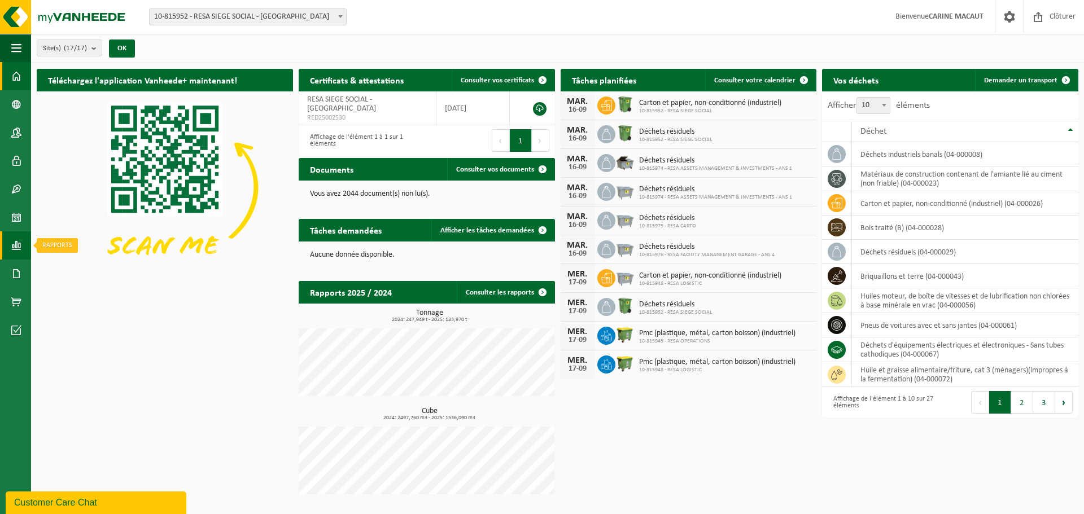  I want to click on h2: Téléchargez l'application Vanheede+ maintenant!, so click(142, 80).